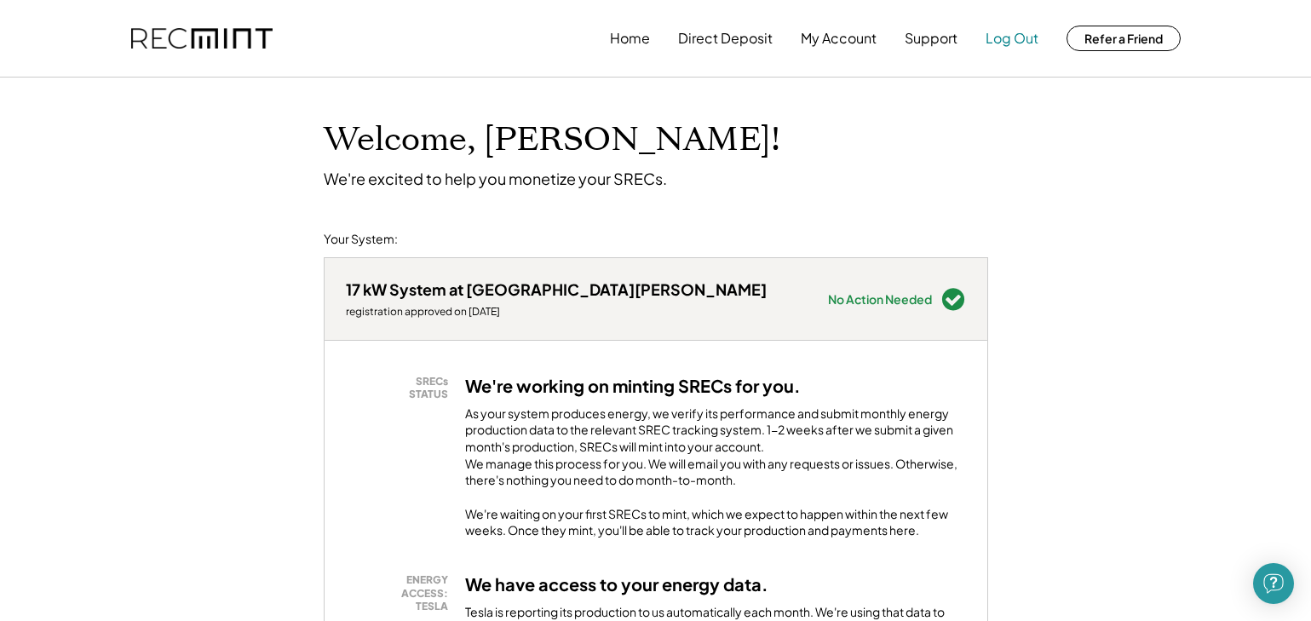 The height and width of the screenshot is (621, 1311). Describe the element at coordinates (202, 38) in the screenshot. I see `img: recmint-logotype%403x.png` at that location.